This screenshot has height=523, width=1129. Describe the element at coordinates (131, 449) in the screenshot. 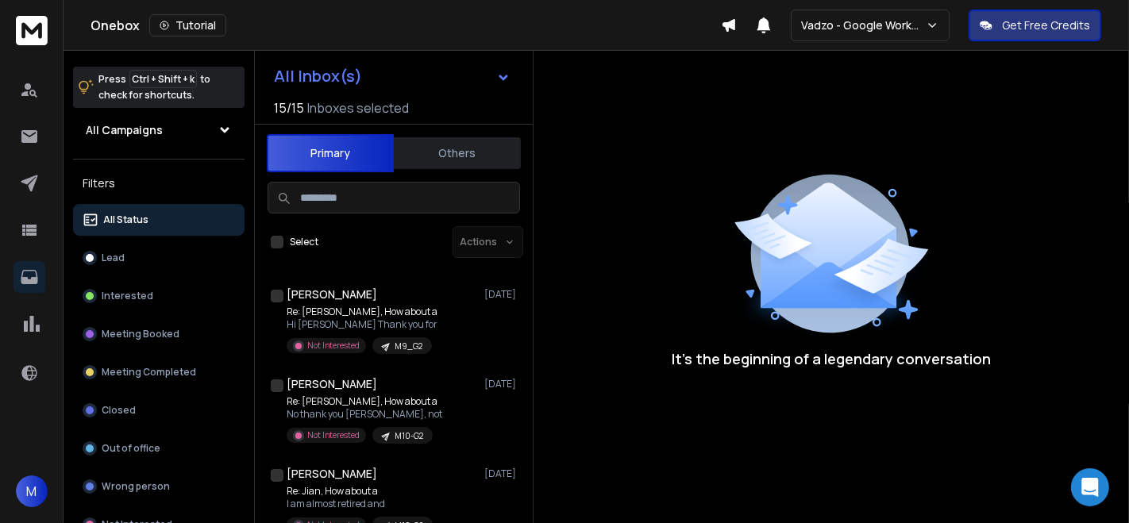

I see `p: Out of office` at that location.